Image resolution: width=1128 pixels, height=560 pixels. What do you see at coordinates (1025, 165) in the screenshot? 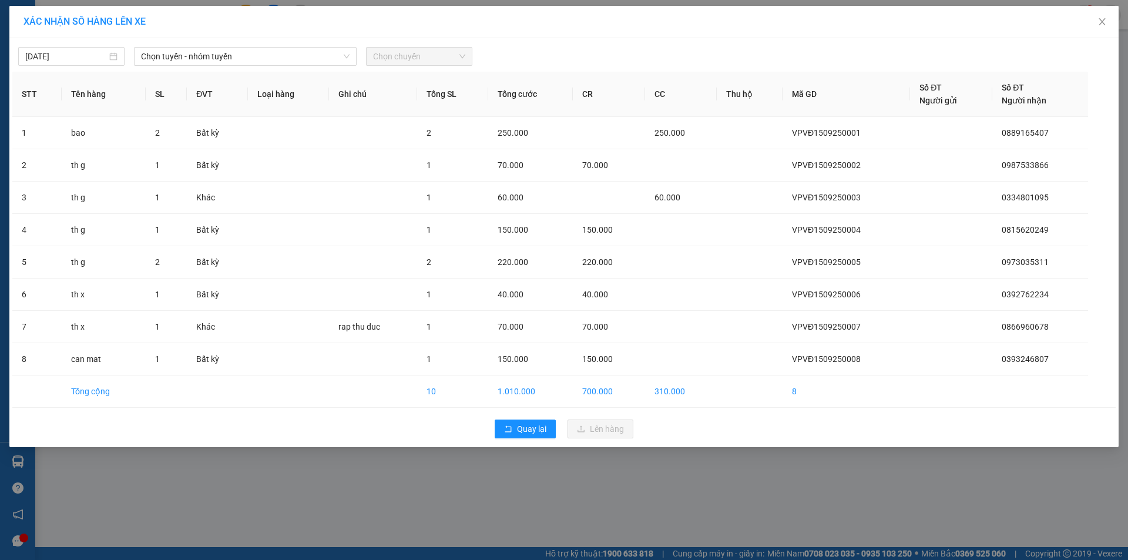
I see `span: 0987533866` at bounding box center [1025, 165].